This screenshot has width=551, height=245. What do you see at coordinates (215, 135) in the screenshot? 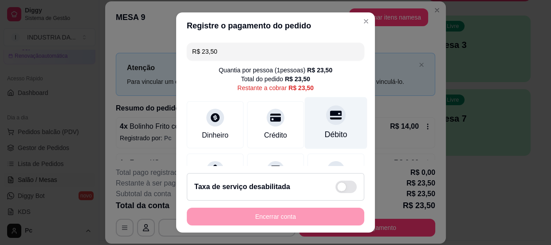
I see `div: Dinheiro` at bounding box center [215, 135].